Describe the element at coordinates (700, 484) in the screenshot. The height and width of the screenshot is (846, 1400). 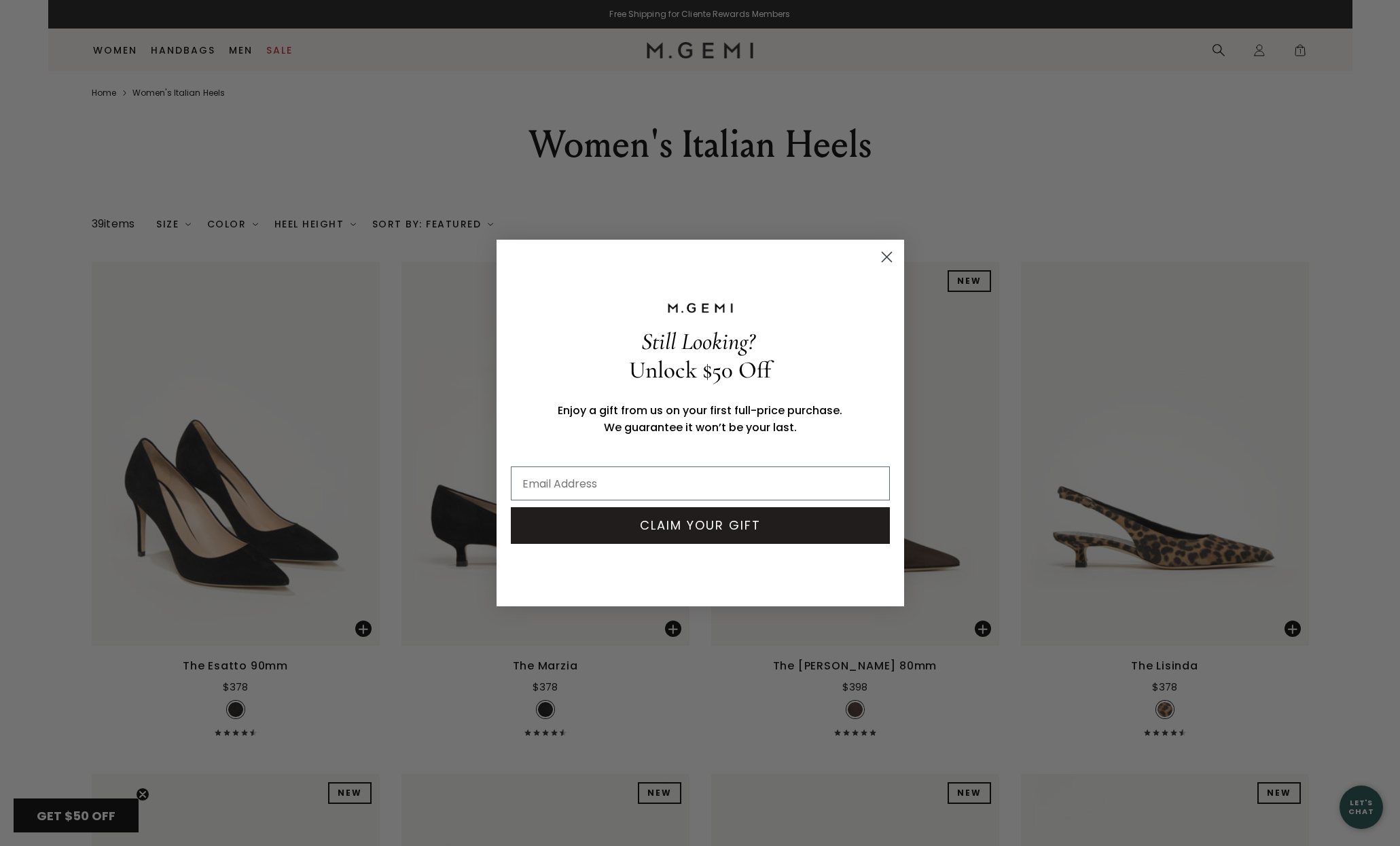
I see `input: Email Address` at that location.